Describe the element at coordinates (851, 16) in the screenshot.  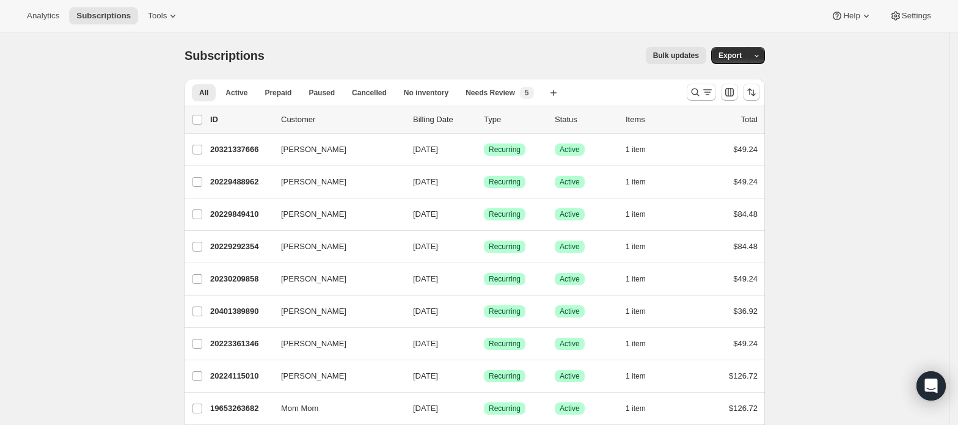
I see `span: Help` at that location.